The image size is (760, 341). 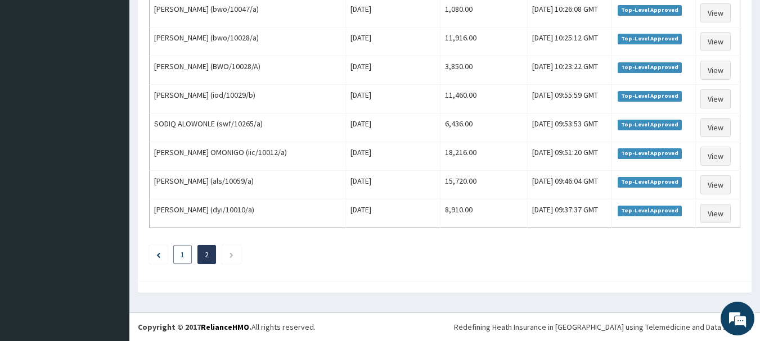 What do you see at coordinates (195, 327) in the screenshot?
I see `strong: Copyright © 2017 .` at bounding box center [195, 327].